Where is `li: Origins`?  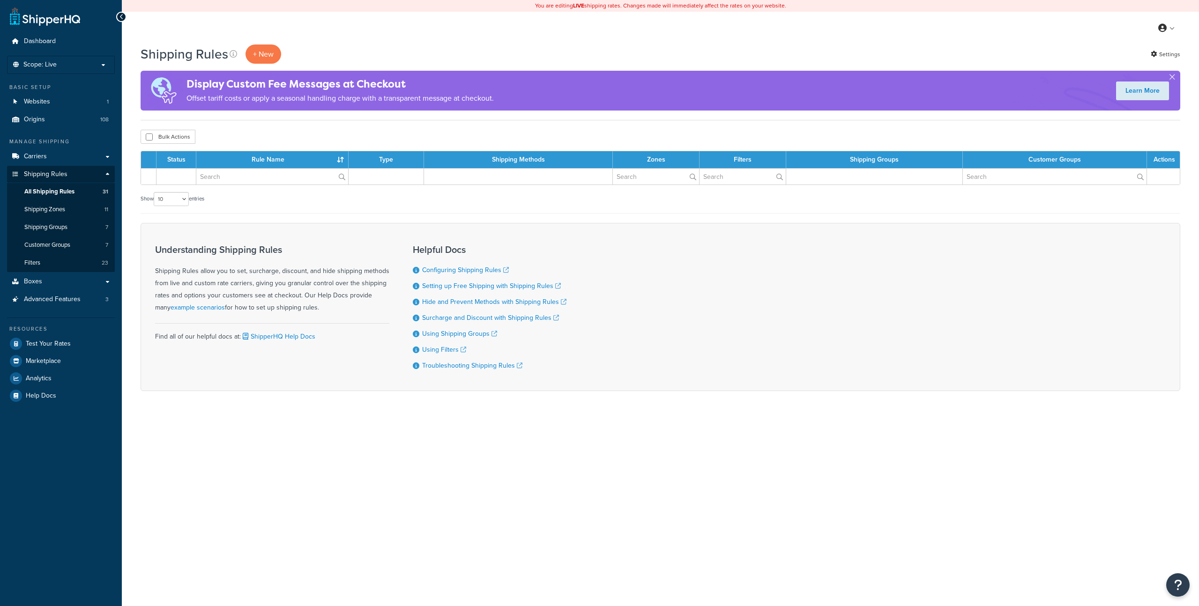 li: Origins is located at coordinates (61, 119).